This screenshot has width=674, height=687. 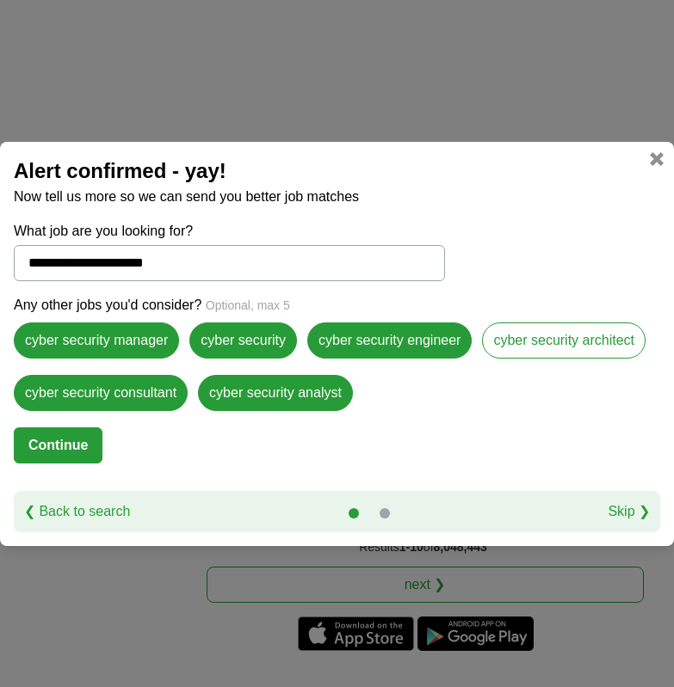 What do you see at coordinates (336, 171) in the screenshot?
I see `h2: Alert confirmed - yay!` at bounding box center [336, 171].